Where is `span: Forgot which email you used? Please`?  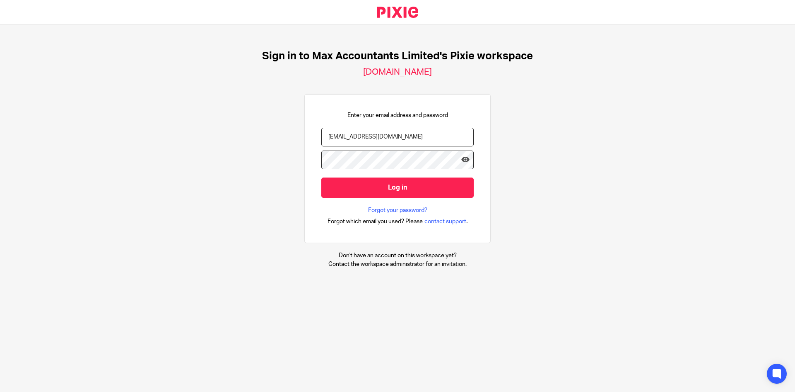
span: Forgot which email you used? Please is located at coordinates (375, 221).